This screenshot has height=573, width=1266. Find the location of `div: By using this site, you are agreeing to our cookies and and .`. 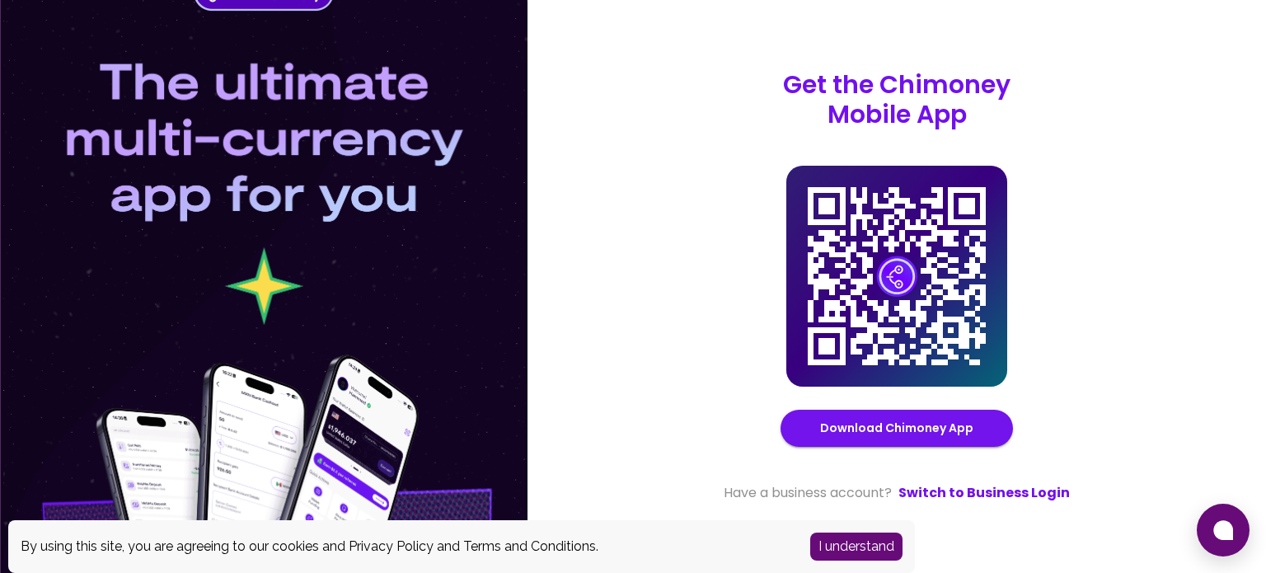

div: By using this site, you are agreeing to our cookies and and . is located at coordinates (403, 547).